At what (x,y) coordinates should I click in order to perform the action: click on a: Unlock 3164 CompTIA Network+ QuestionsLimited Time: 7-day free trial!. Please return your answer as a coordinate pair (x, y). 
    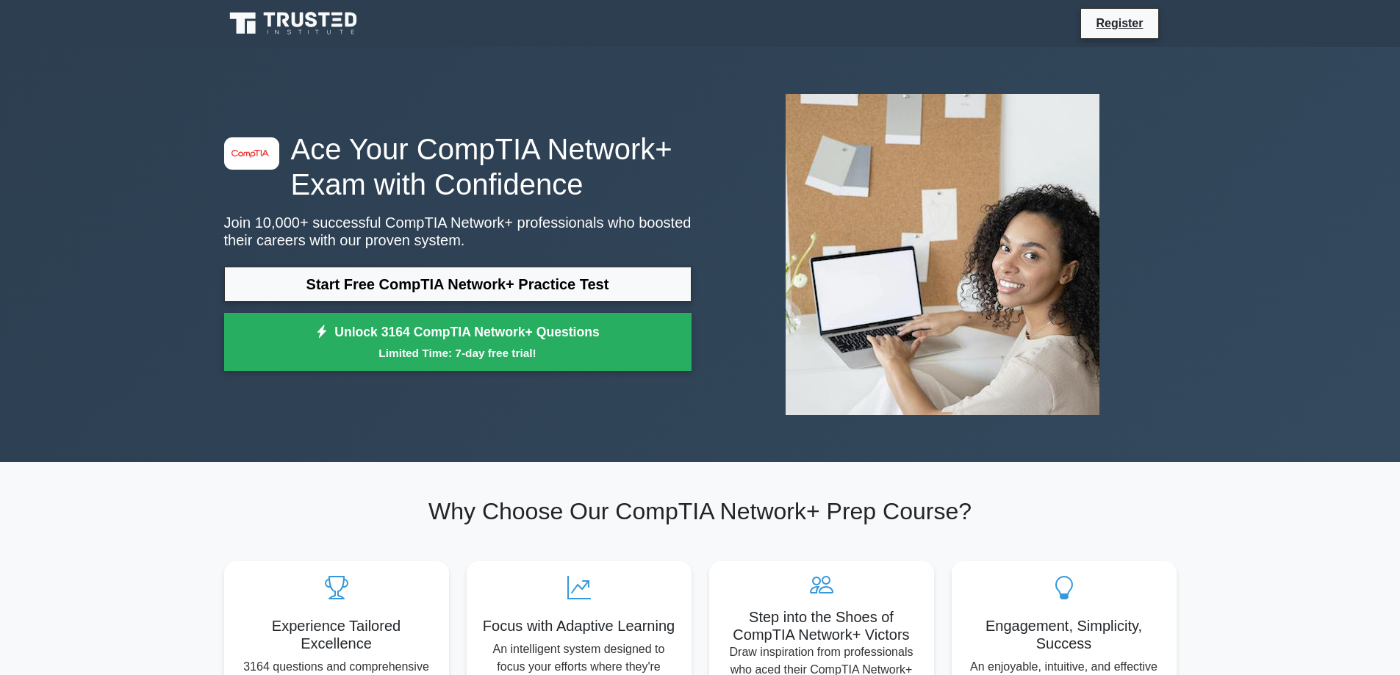
    Looking at the image, I should click on (458, 342).